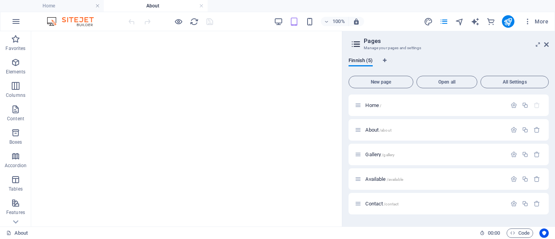  What do you see at coordinates (428, 21) in the screenshot?
I see `button: design` at bounding box center [428, 21].